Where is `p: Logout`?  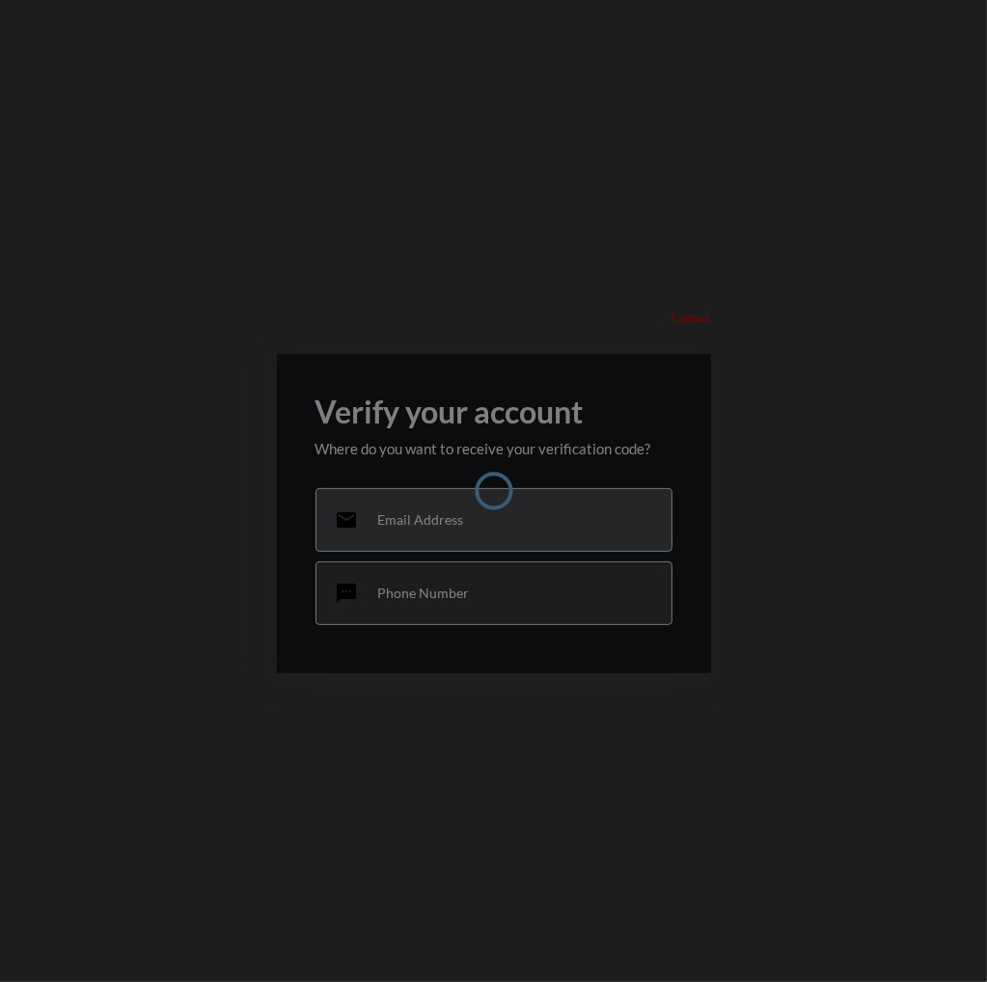
p: Logout is located at coordinates (692, 317).